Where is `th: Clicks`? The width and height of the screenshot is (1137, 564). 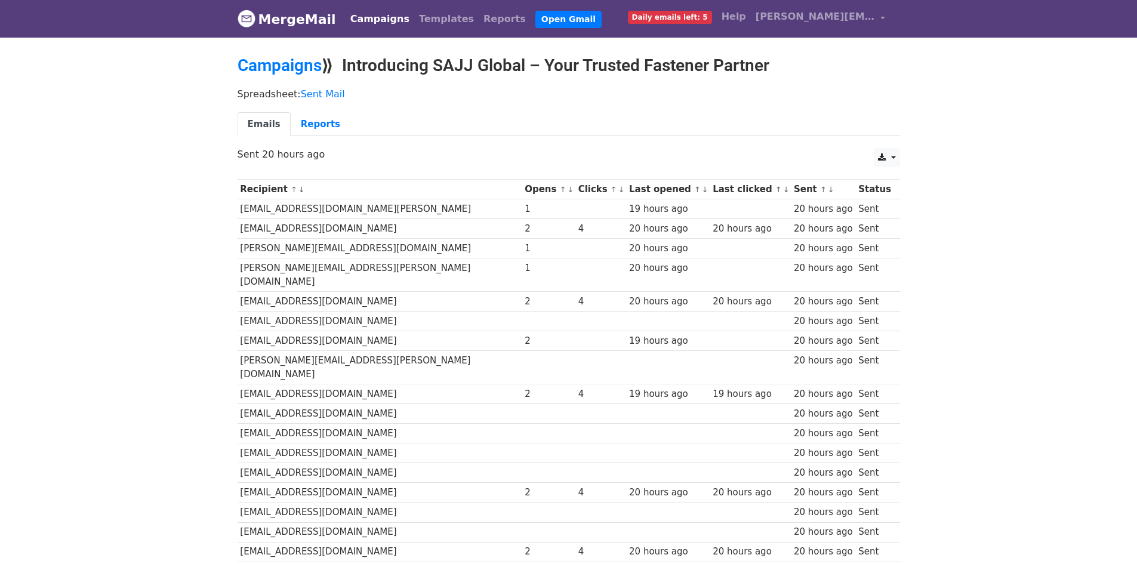
th: Clicks is located at coordinates (600, 189).